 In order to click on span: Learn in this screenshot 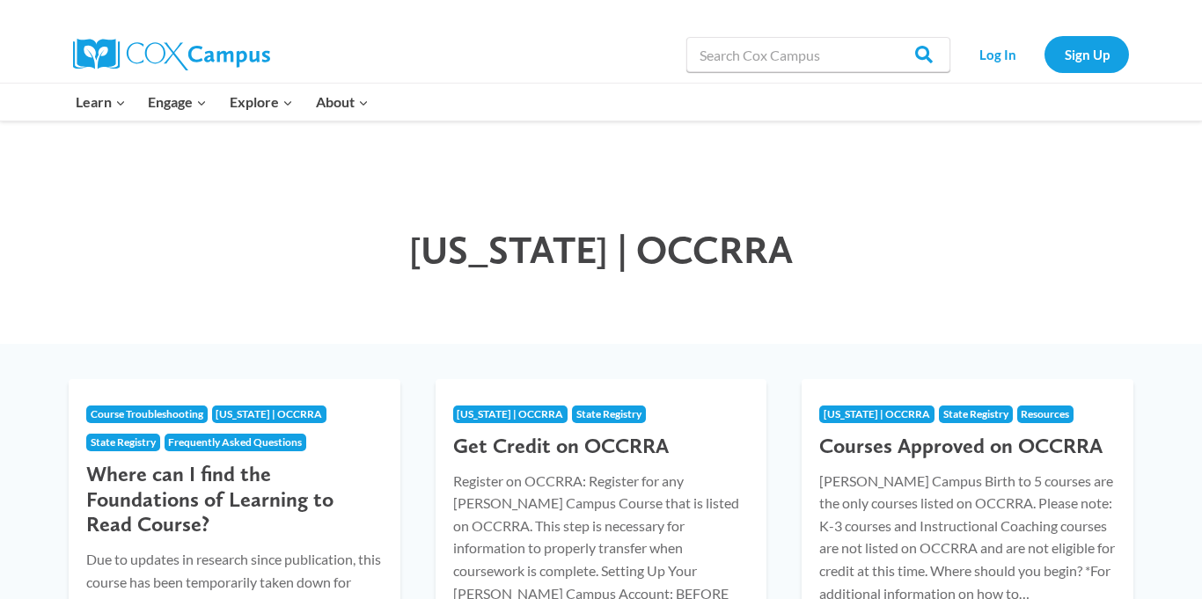, I will do `click(100, 102)`.